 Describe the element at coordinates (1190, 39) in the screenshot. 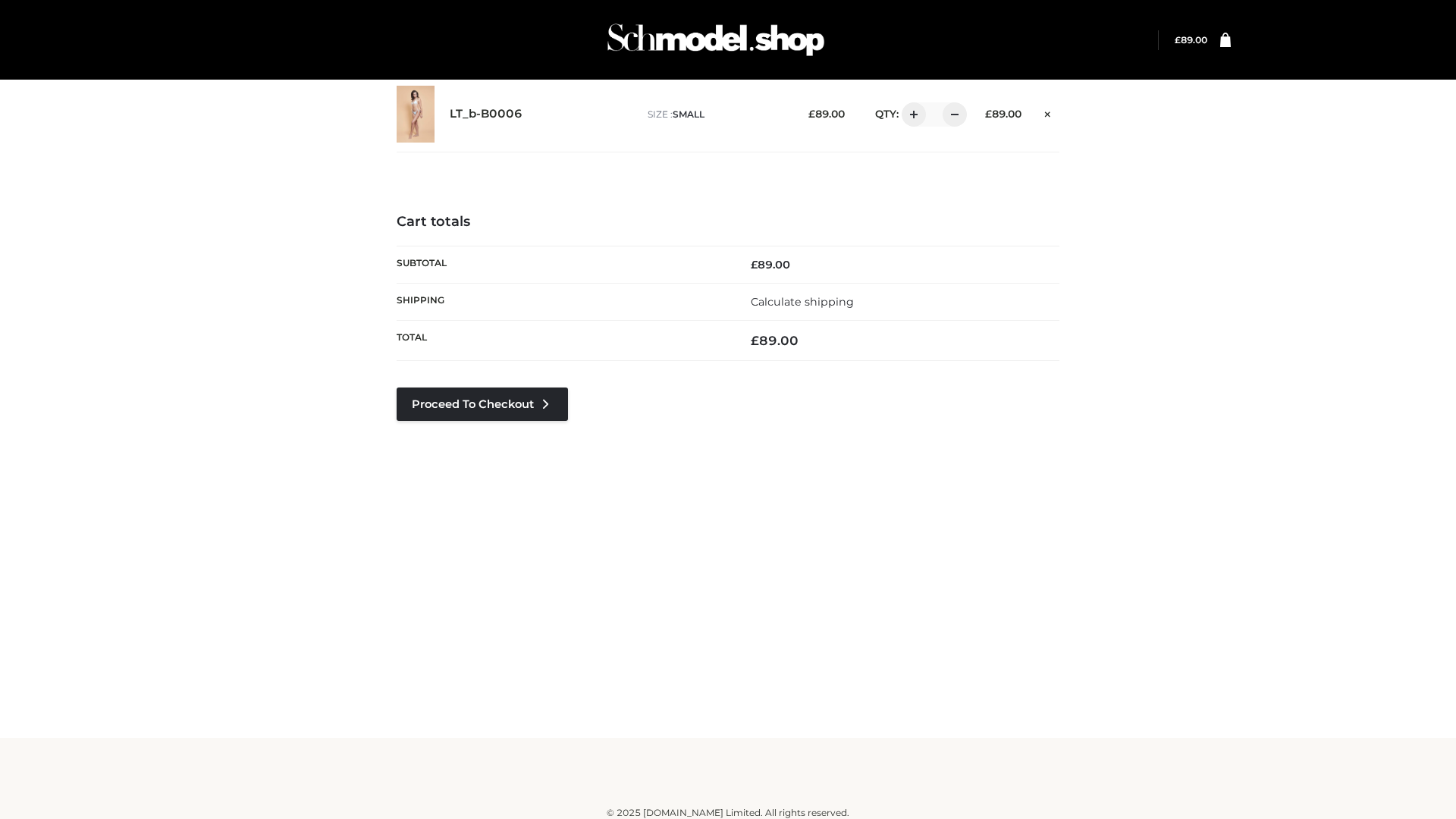

I see `a: £89.00` at that location.